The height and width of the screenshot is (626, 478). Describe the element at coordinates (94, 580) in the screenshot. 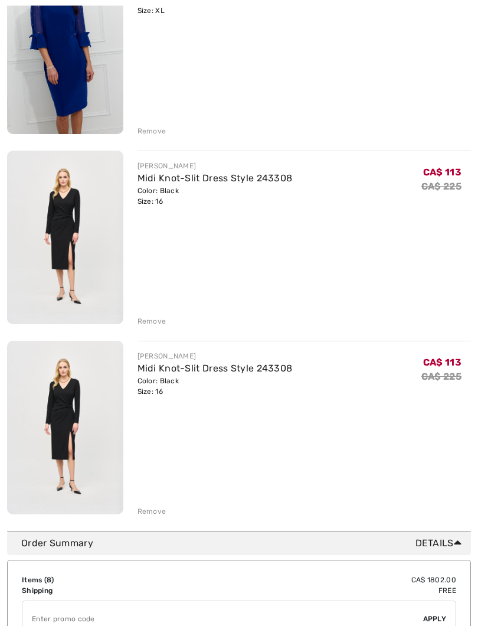

I see `td: Items ( )` at that location.